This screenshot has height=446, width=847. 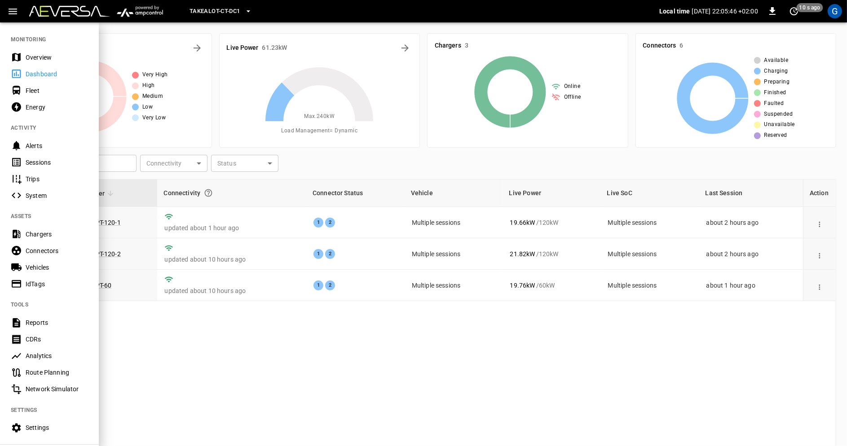 I want to click on div: profile-icon, so click(x=835, y=11).